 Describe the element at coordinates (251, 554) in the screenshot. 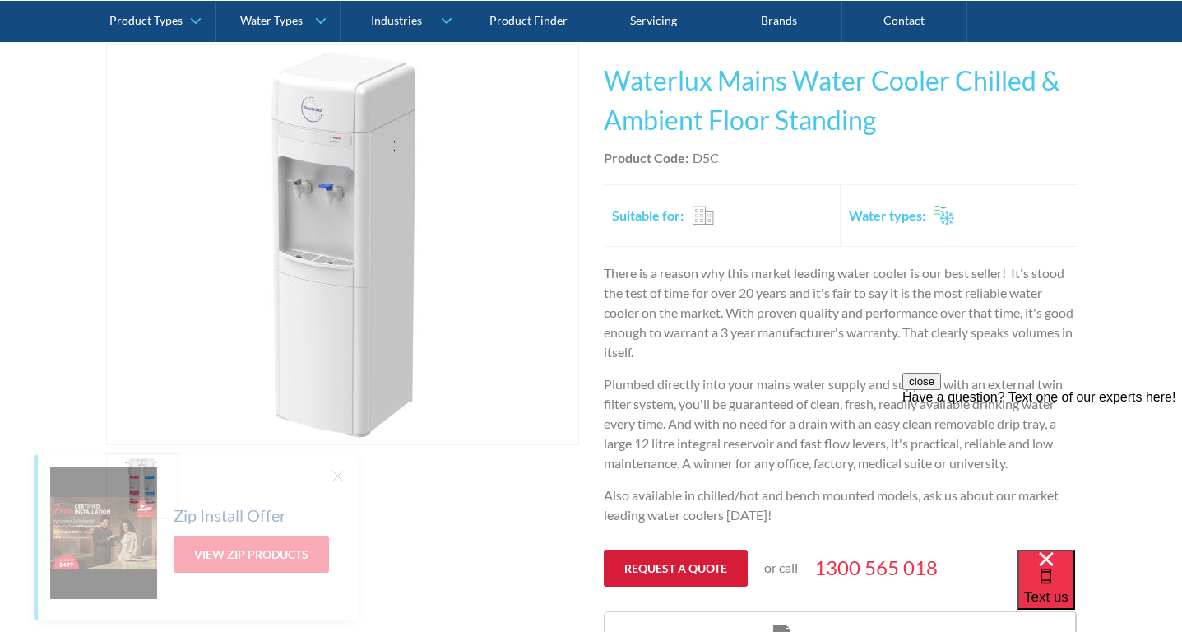

I see `a: View Zip Products` at that location.